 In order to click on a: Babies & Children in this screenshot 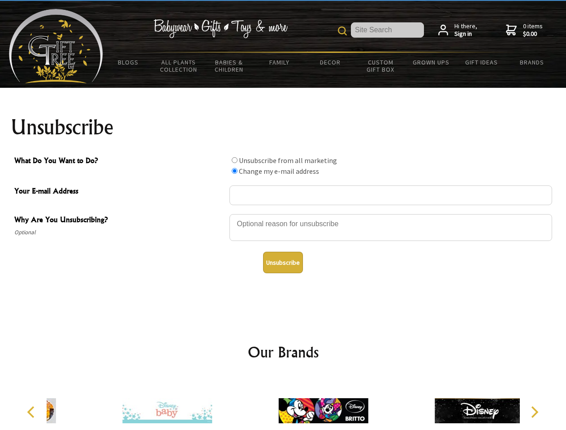, I will do `click(229, 66)`.